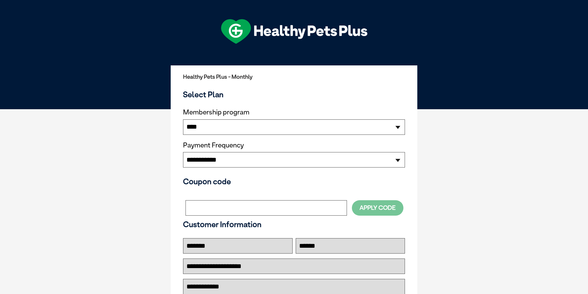 The width and height of the screenshot is (588, 294). I want to click on img: hpp-logo-landscape-green-white.png, so click(294, 31).